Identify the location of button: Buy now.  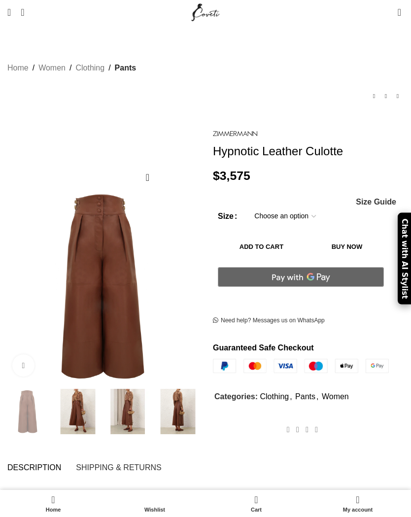
(347, 247).